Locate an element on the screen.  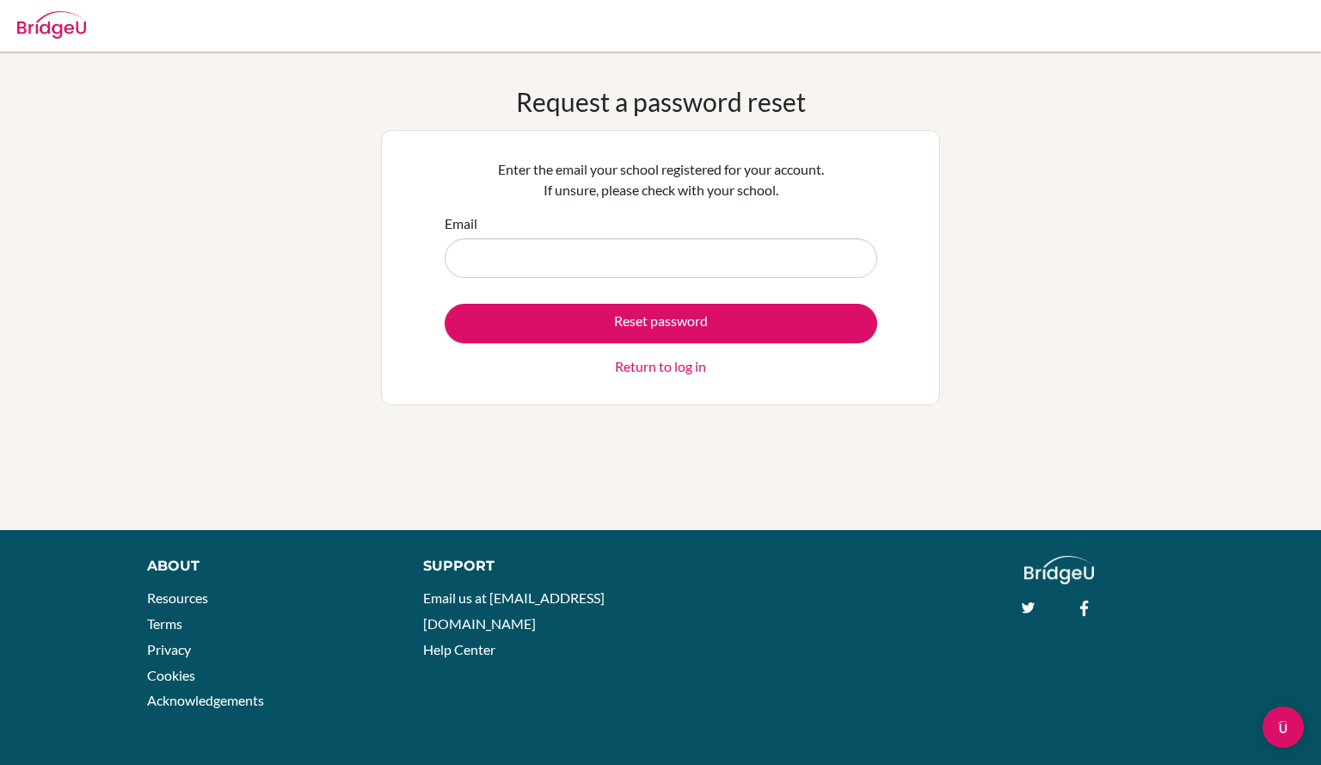
a: Privacy is located at coordinates (169, 649).